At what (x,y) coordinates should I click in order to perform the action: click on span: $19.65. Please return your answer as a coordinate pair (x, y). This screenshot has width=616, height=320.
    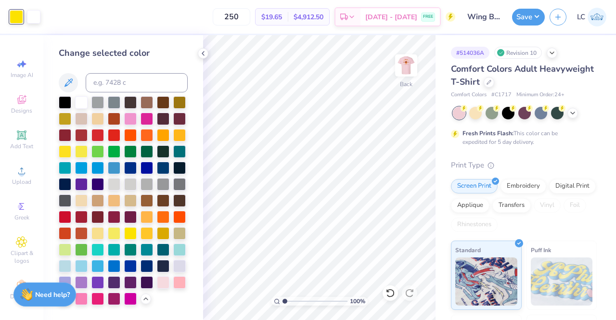
    Looking at the image, I should click on (271, 17).